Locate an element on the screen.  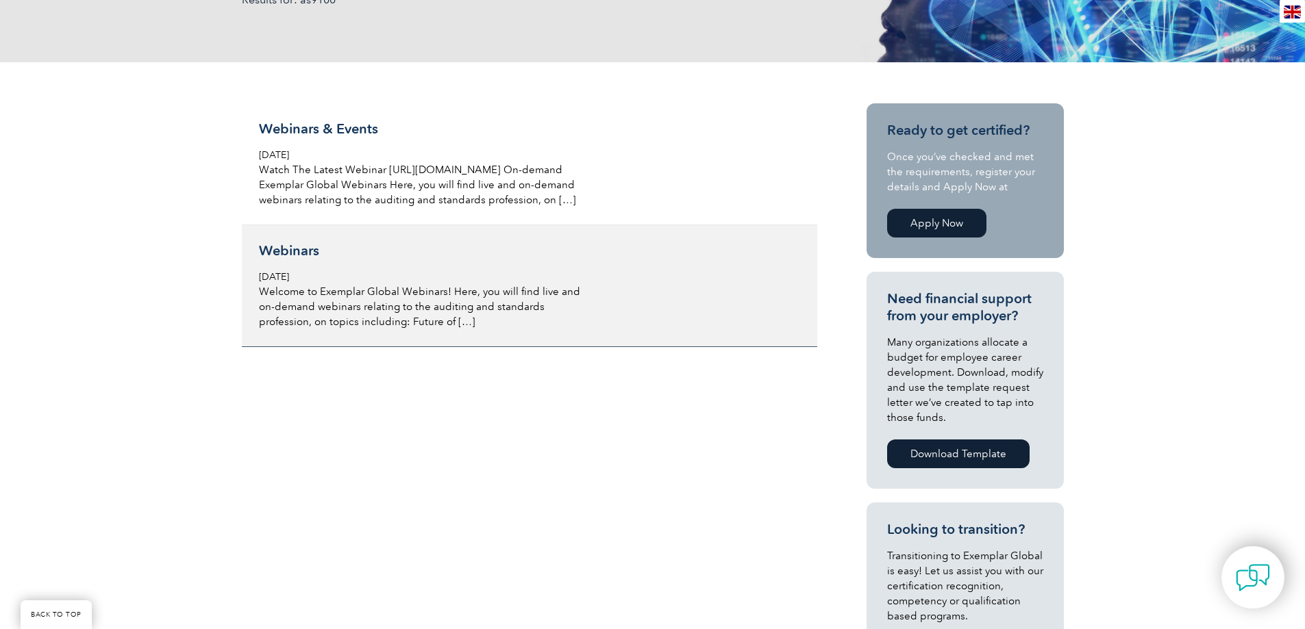
img: contact-chat.png is located at coordinates (1253, 578).